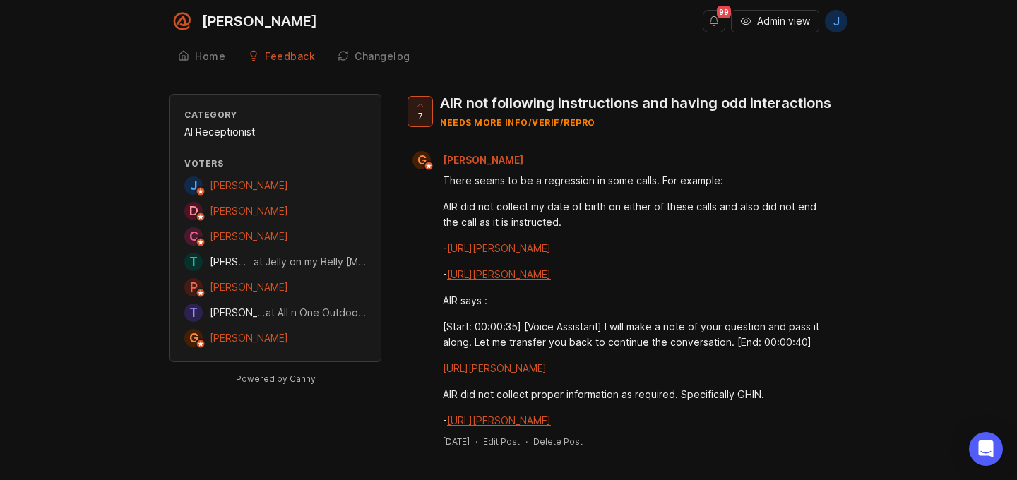  What do you see at coordinates (374, 56) in the screenshot?
I see `a: Changelog` at bounding box center [374, 56].